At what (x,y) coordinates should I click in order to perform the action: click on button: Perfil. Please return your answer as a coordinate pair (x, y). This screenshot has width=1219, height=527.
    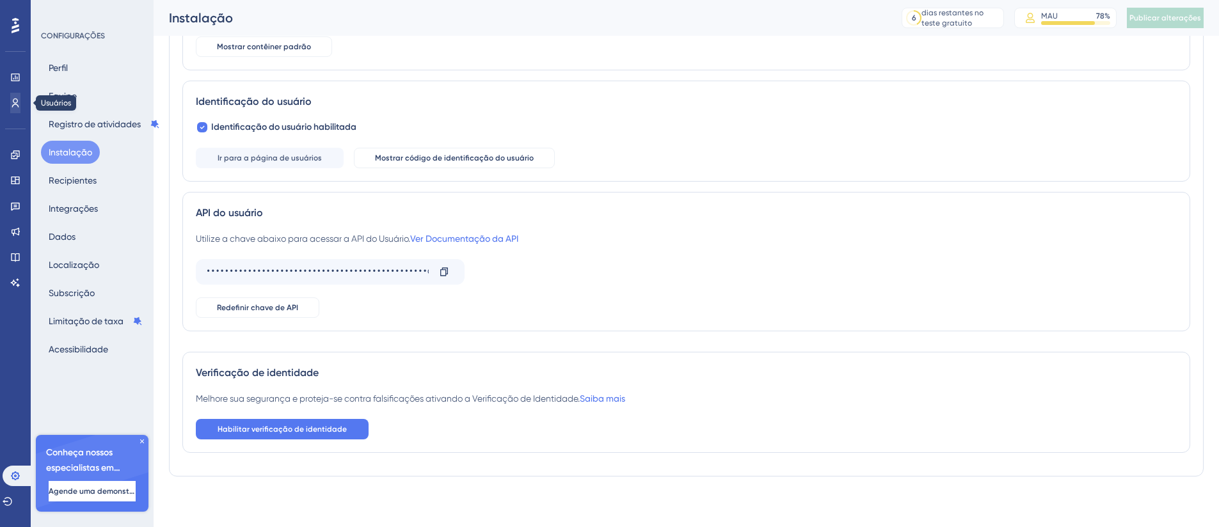
    Looking at the image, I should click on (58, 68).